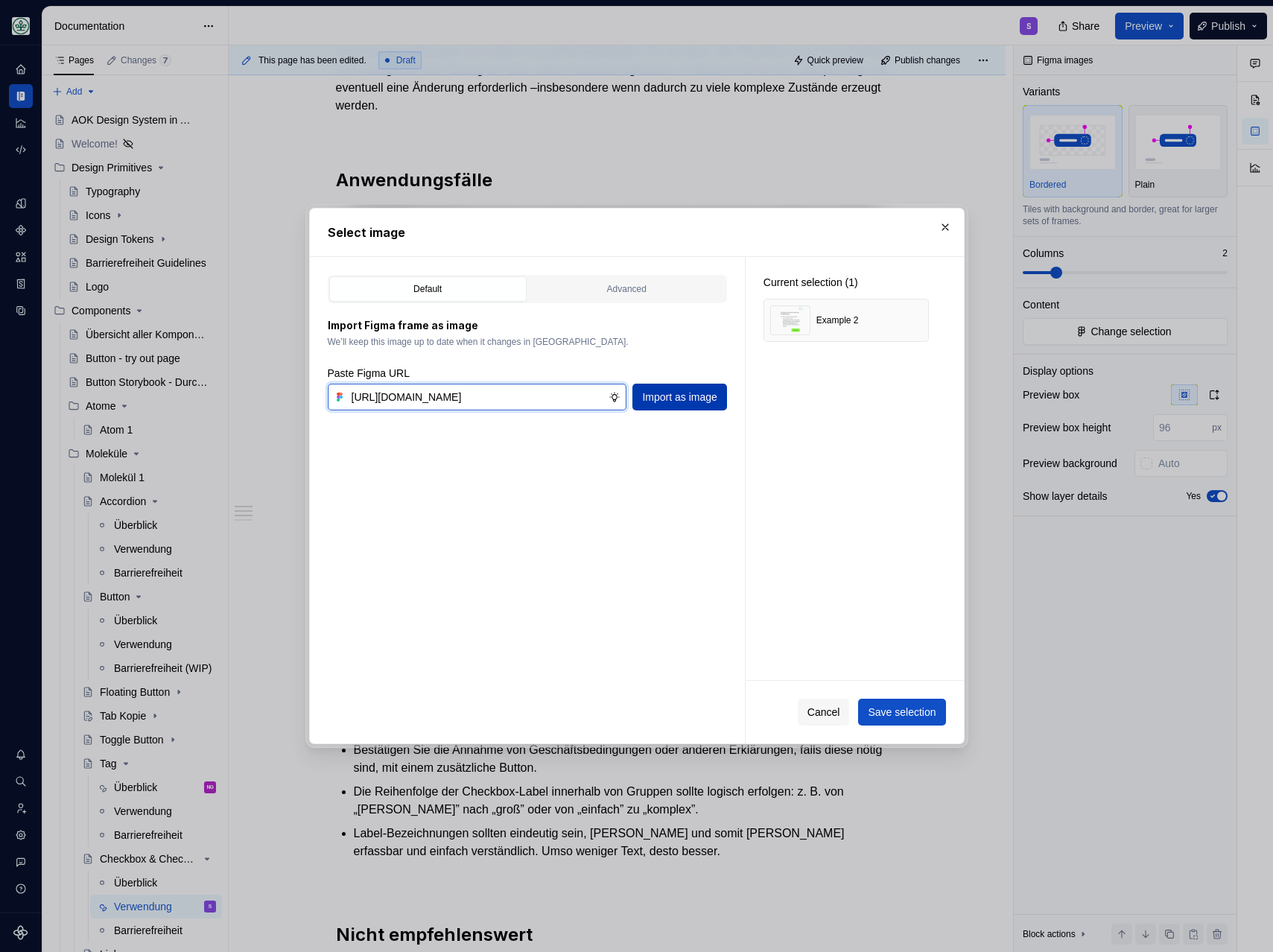 This screenshot has height=952, width=1273. Describe the element at coordinates (902, 713) in the screenshot. I see `button: Save selection` at that location.